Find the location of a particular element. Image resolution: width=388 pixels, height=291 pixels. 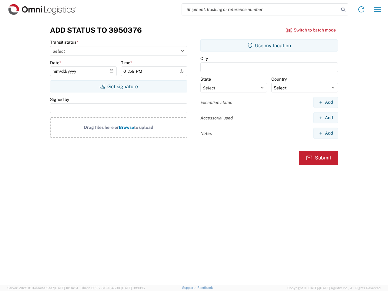

label: Exception status is located at coordinates (216, 103).